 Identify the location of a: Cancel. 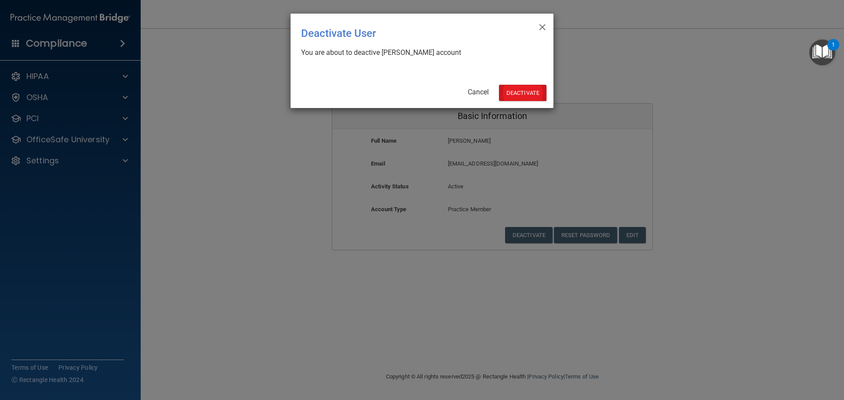
(478, 92).